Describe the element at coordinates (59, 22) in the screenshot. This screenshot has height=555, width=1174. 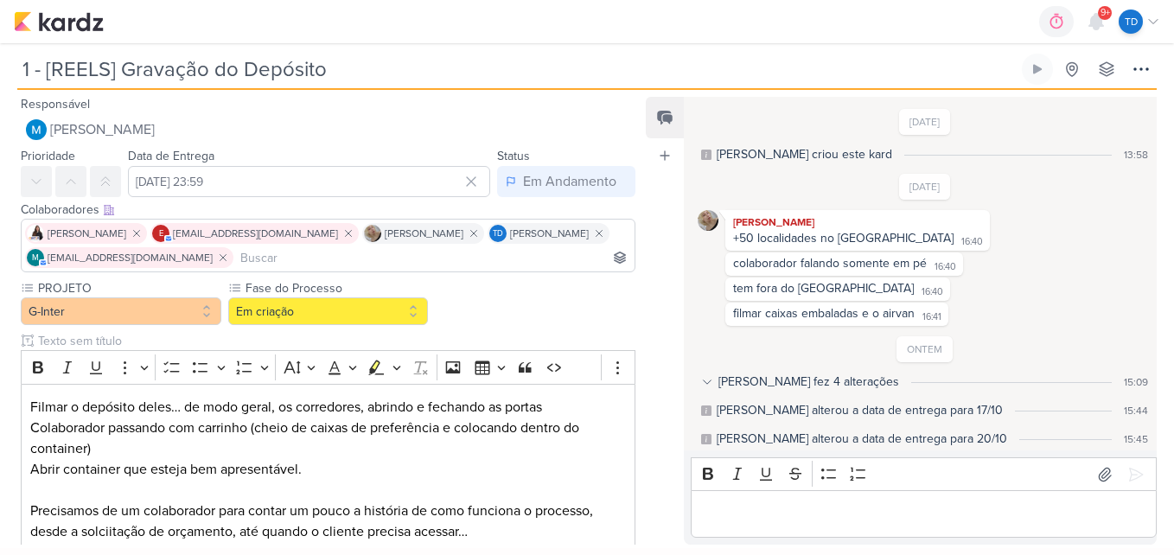
I see `img: kardz.app` at that location.